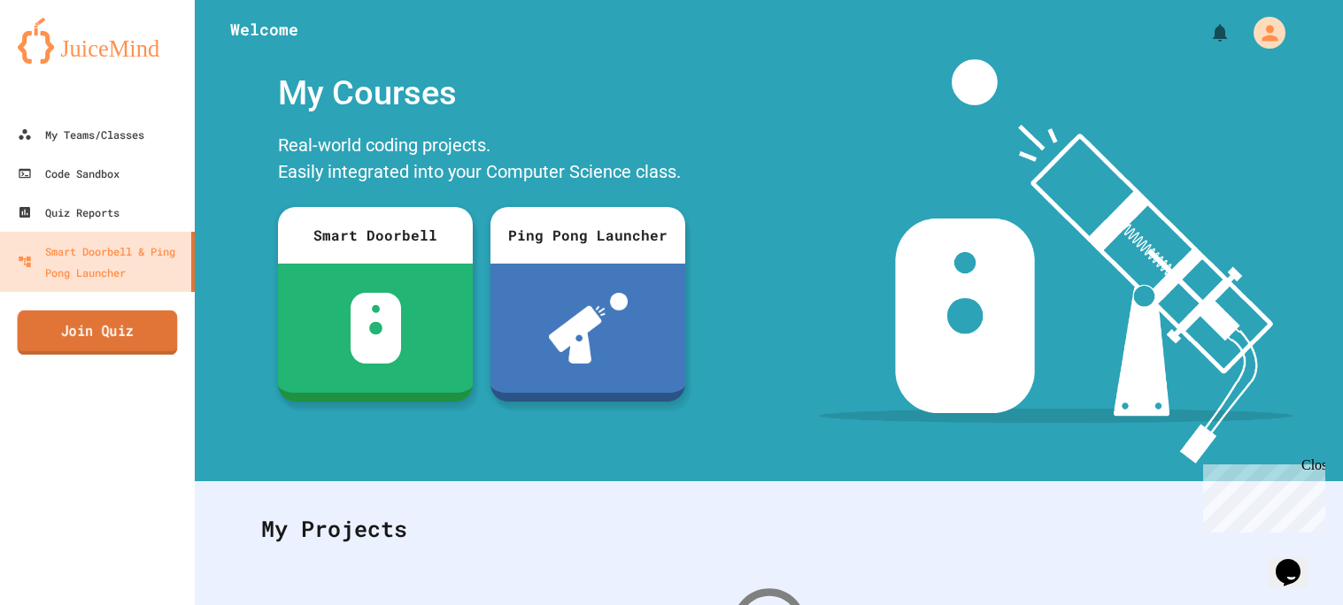 The width and height of the screenshot is (1343, 605). I want to click on div: Code Sandbox, so click(68, 173).